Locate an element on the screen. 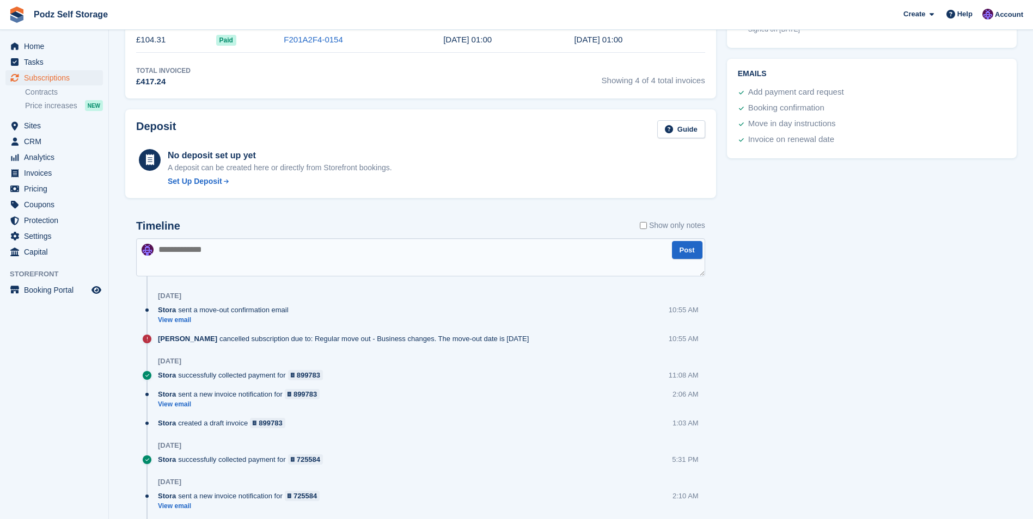 This screenshot has height=519, width=1033. span: Storefront is located at coordinates (59, 274).